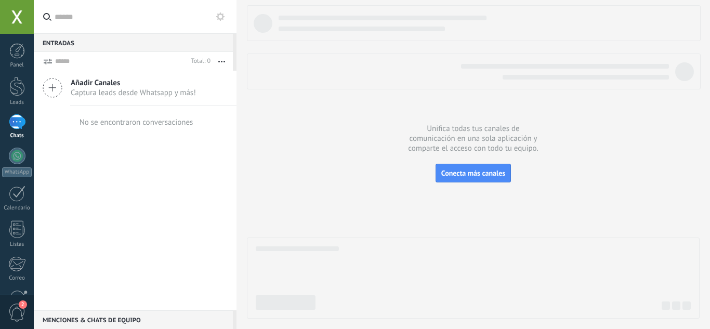 Image resolution: width=710 pixels, height=329 pixels. What do you see at coordinates (133, 83) in the screenshot?
I see `span: Añadir Canales` at bounding box center [133, 83].